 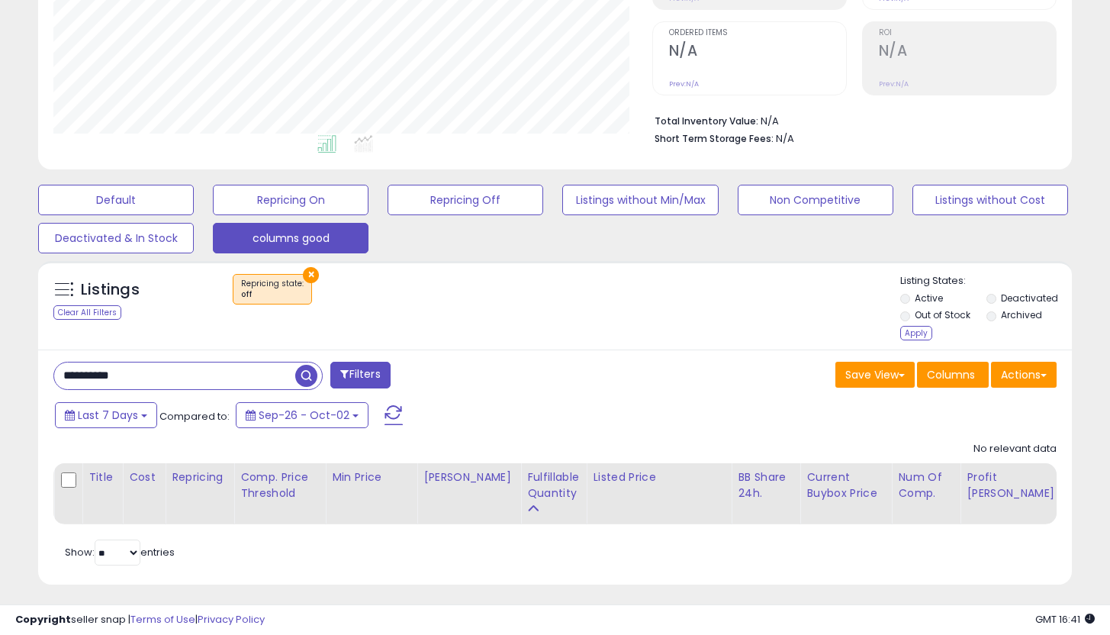 I want to click on span: Sep-26 - Oct-02, so click(x=304, y=415).